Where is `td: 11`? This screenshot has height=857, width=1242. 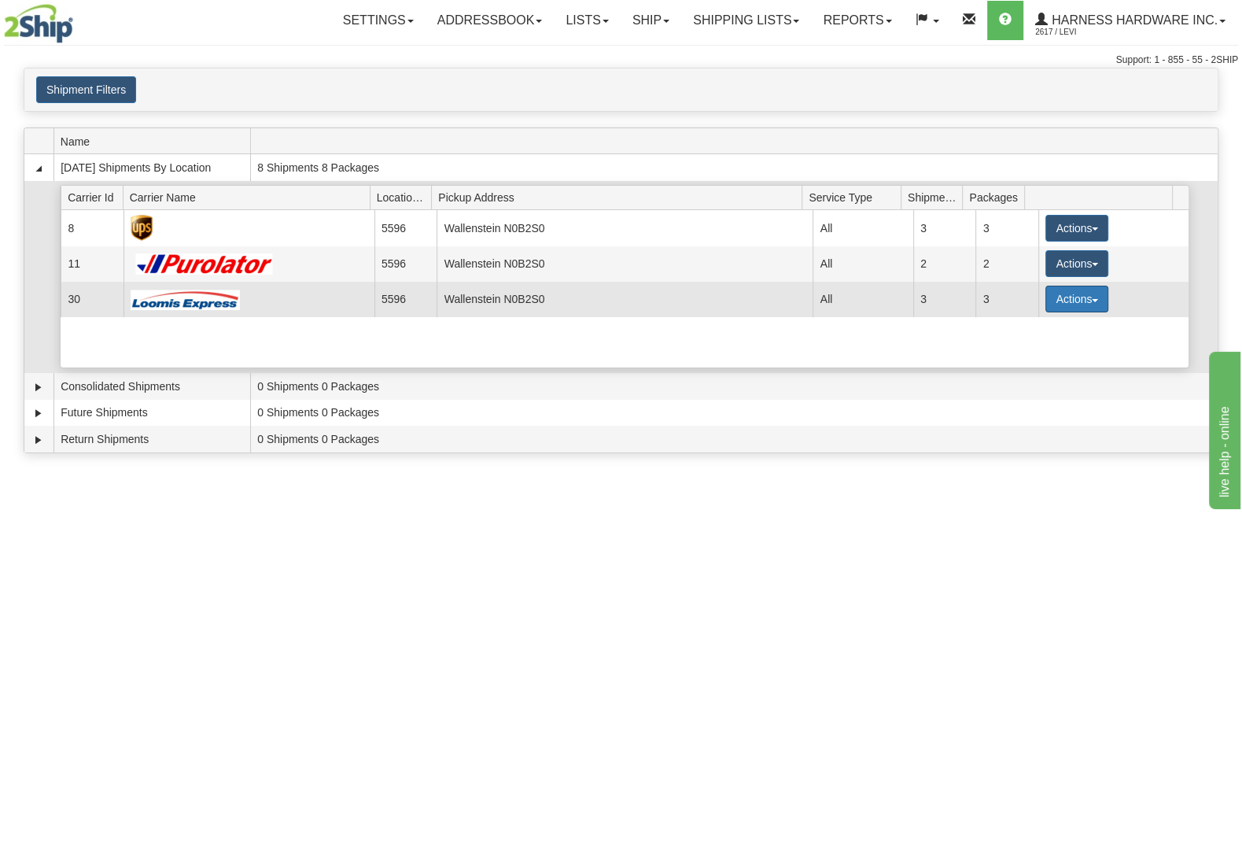 td: 11 is located at coordinates (92, 264).